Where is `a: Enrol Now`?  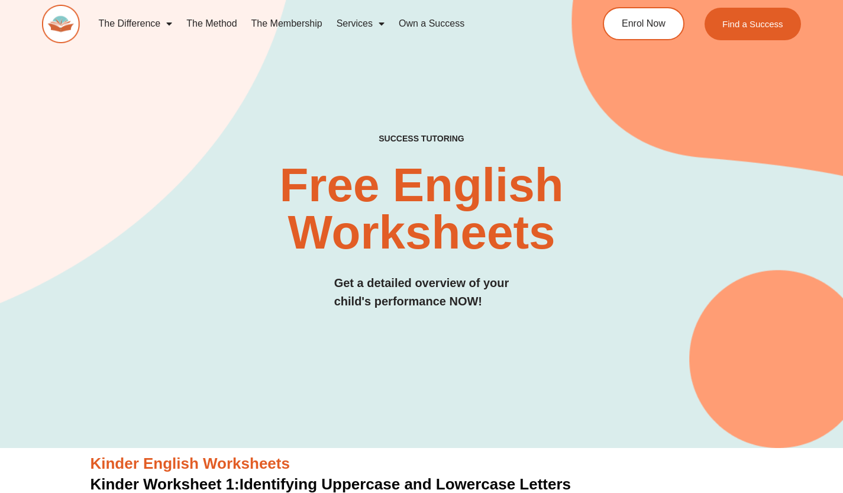 a: Enrol Now is located at coordinates (644, 24).